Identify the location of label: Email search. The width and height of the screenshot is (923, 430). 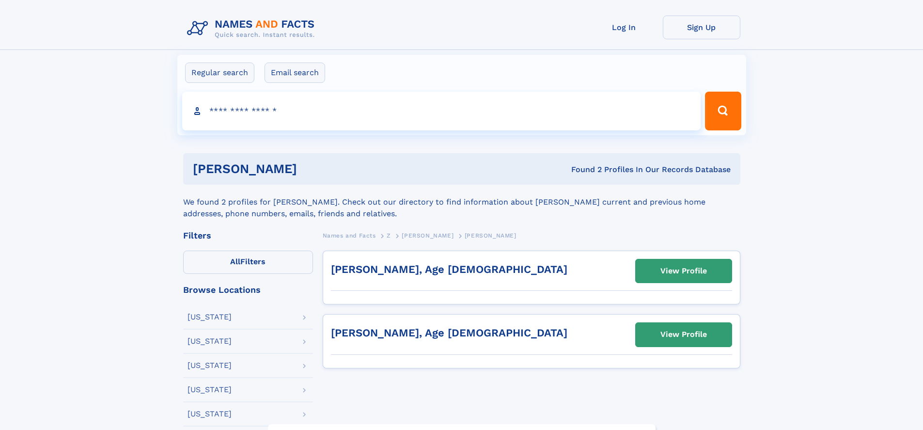
(295, 73).